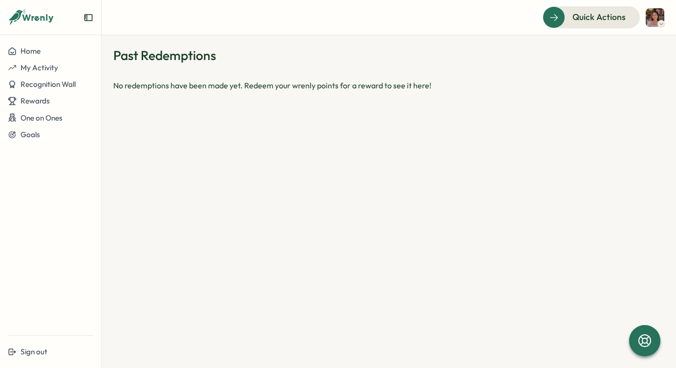  What do you see at coordinates (35, 101) in the screenshot?
I see `span: Rewards` at bounding box center [35, 101].